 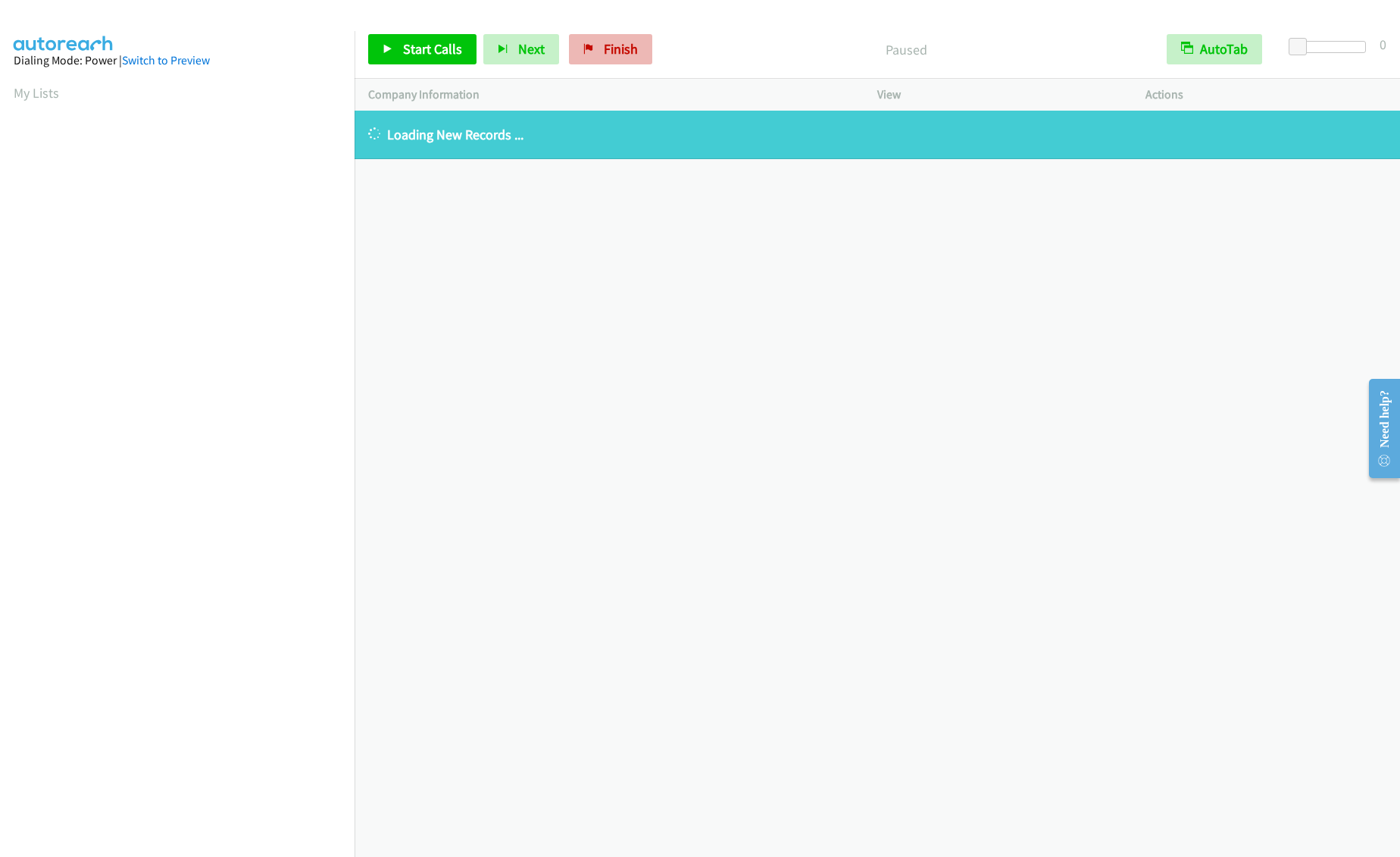 What do you see at coordinates (877, 134) in the screenshot?
I see `p: Loading New Records ...` at bounding box center [877, 134].